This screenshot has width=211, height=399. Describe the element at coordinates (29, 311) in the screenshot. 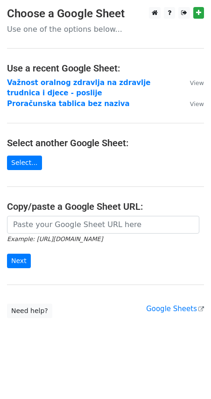

I see `a: Need help?` at that location.